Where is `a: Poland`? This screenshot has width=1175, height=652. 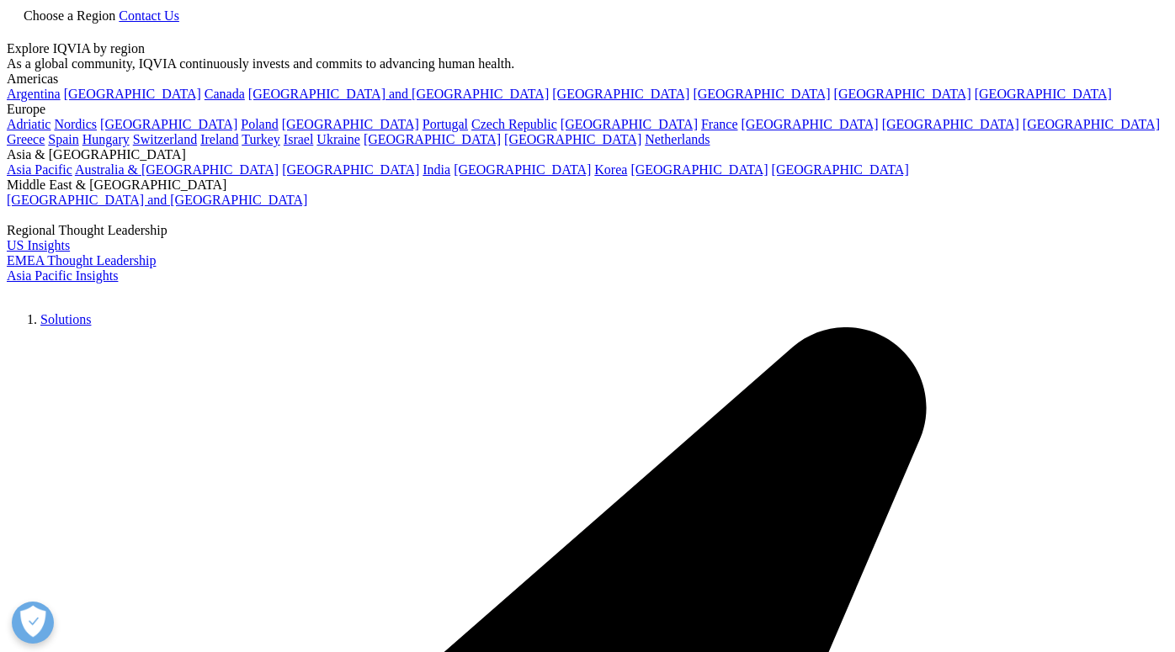 a: Poland is located at coordinates (259, 124).